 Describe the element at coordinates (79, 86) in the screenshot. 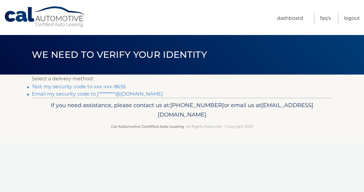

I see `a: Text my security code to xxx-xxx-8655` at that location.